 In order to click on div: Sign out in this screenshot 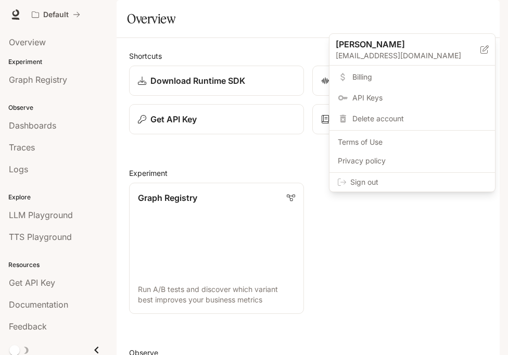, I will do `click(412, 182)`.